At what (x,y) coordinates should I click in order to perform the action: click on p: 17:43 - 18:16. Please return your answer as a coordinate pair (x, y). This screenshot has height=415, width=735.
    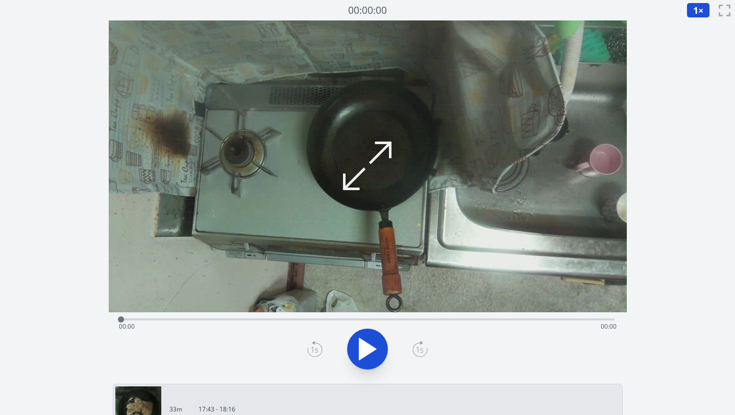
    Looking at the image, I should click on (217, 409).